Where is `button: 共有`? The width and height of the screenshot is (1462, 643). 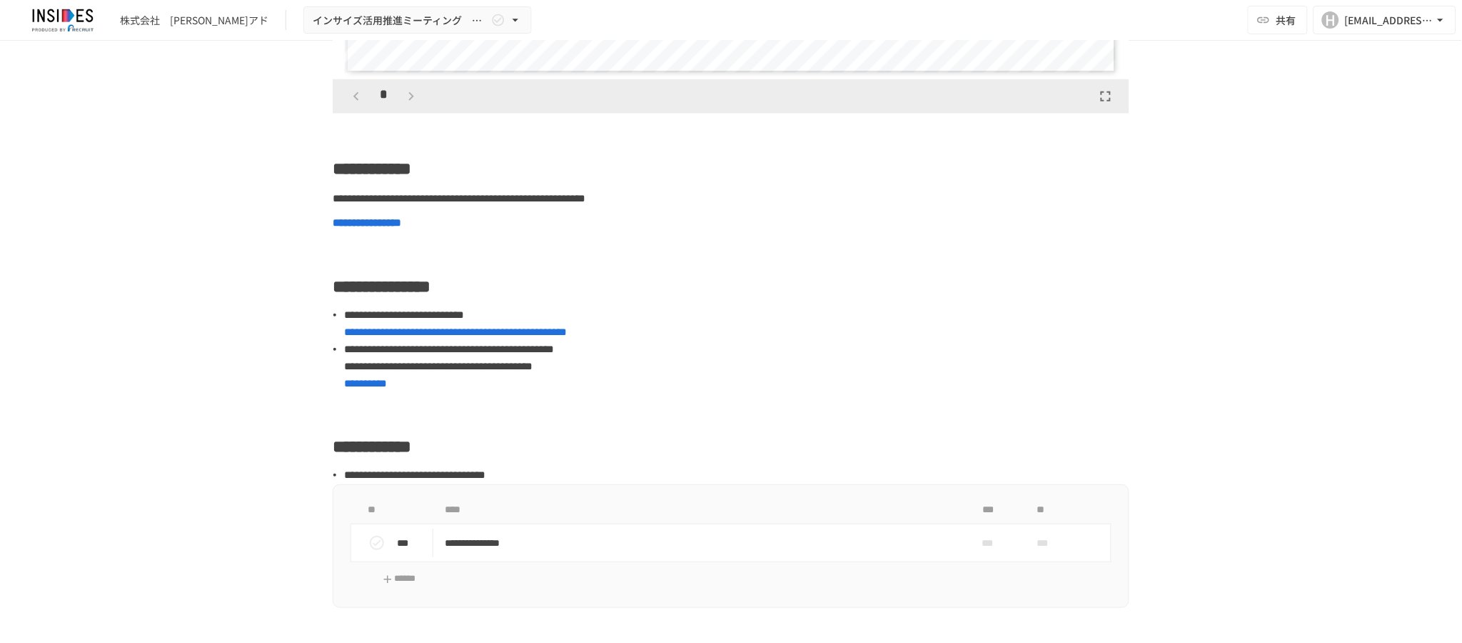
button: 共有 is located at coordinates (1278, 20).